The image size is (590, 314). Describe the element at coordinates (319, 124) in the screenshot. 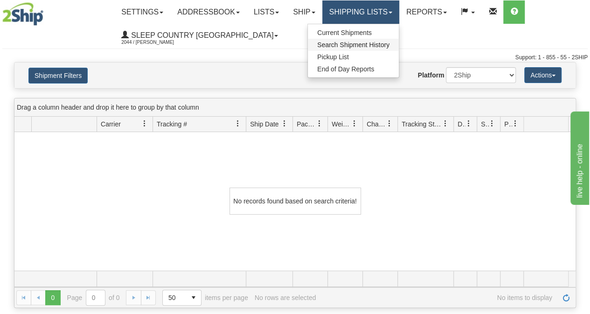

I see `a: Packages filter column settings` at that location.